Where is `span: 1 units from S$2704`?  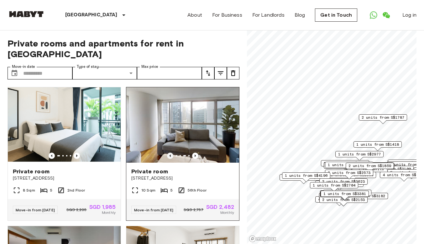
span: 1 units from S$2704 is located at coordinates (334, 185).